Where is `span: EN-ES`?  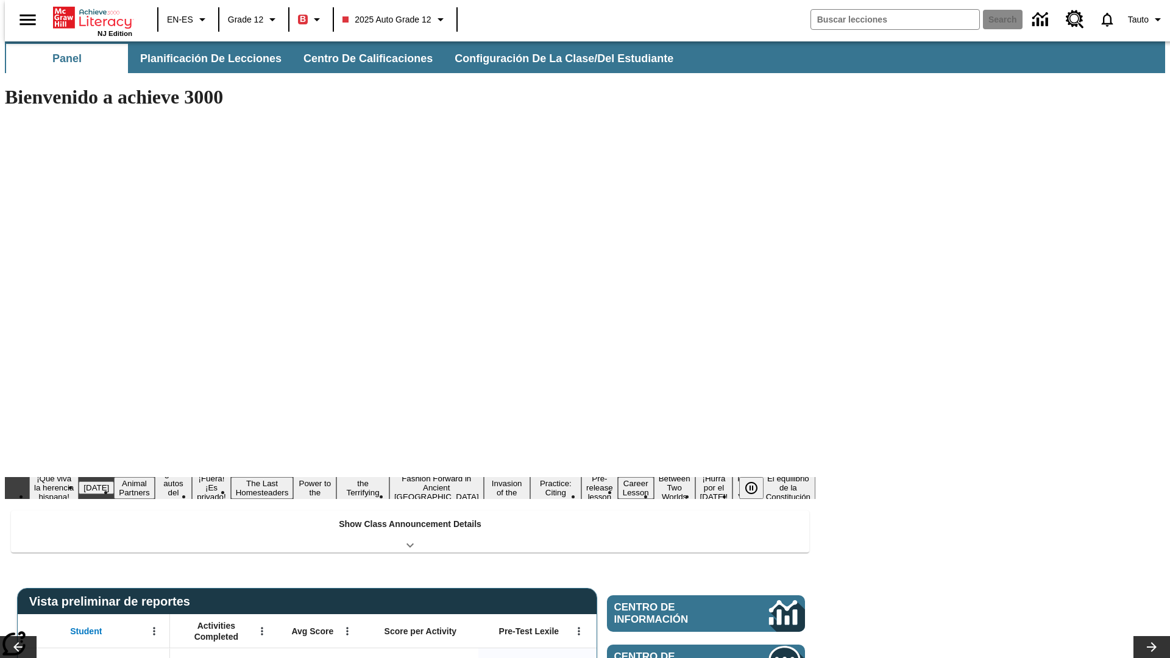 span: EN-ES is located at coordinates (180, 20).